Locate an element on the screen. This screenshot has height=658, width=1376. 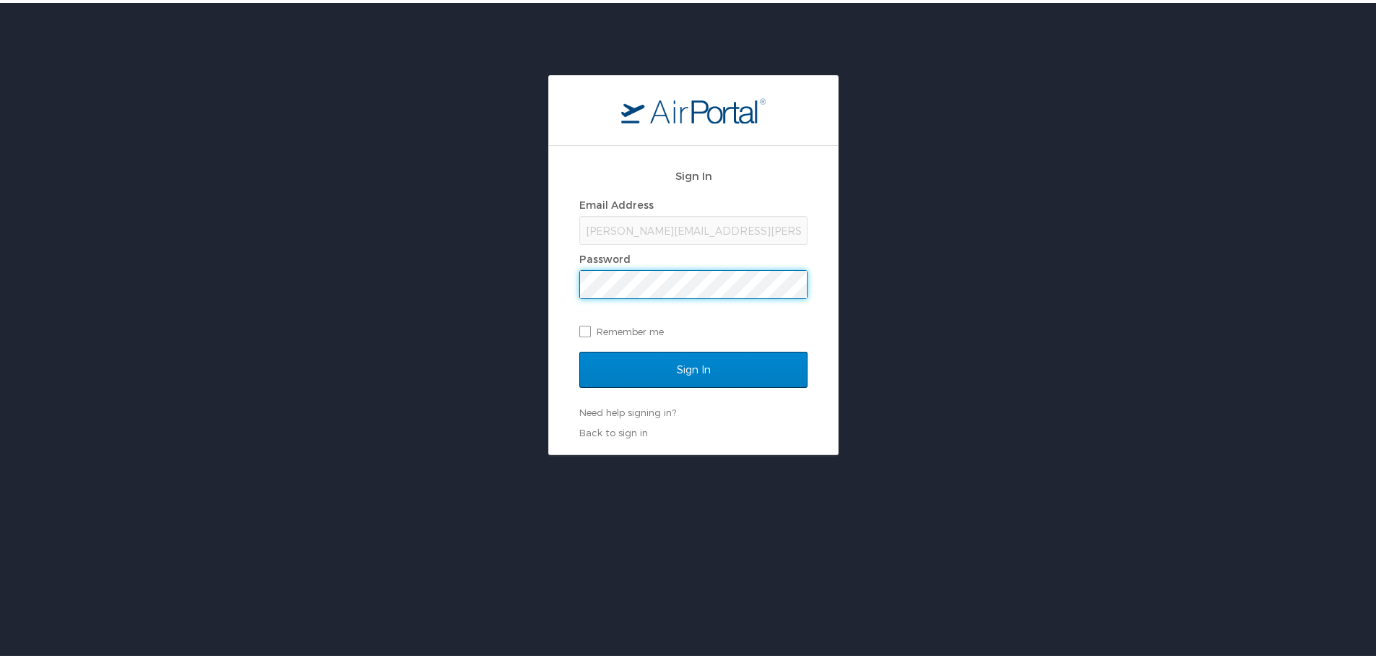
h2: Sign In is located at coordinates (694, 173).